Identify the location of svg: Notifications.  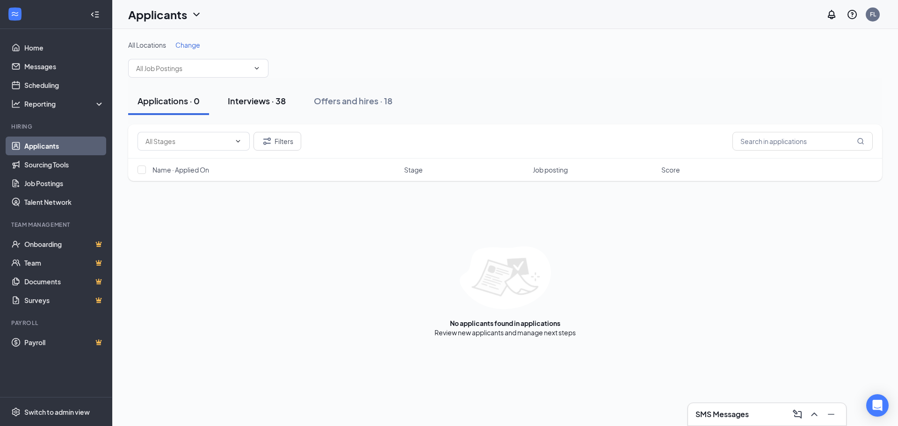
(832, 15).